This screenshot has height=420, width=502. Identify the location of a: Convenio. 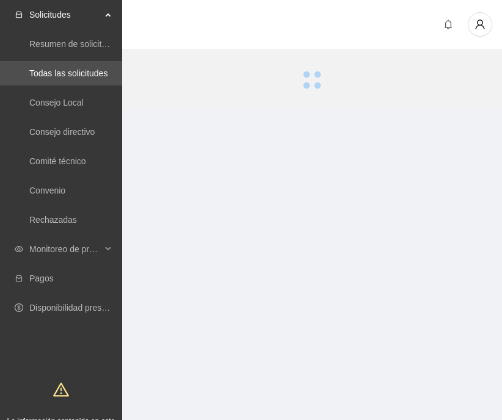
(47, 191).